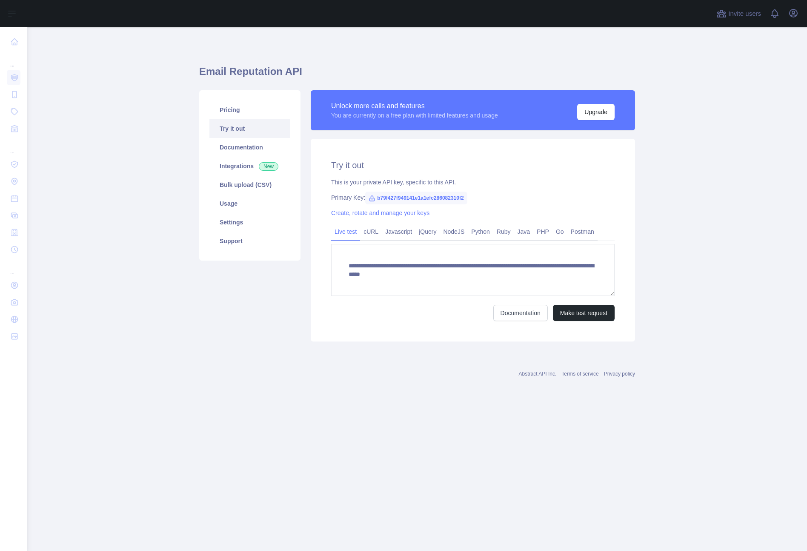 This screenshot has height=551, width=807. What do you see at coordinates (620, 374) in the screenshot?
I see `a: Privacy policy` at bounding box center [620, 374].